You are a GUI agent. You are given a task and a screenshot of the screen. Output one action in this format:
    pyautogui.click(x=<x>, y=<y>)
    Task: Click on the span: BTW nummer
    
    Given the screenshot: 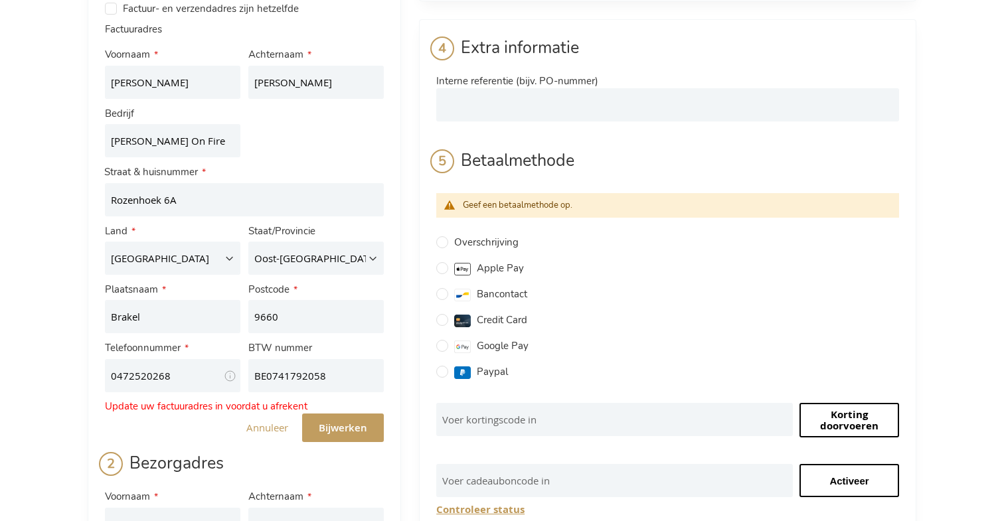 What is the action you would take?
    pyautogui.click(x=280, y=348)
    